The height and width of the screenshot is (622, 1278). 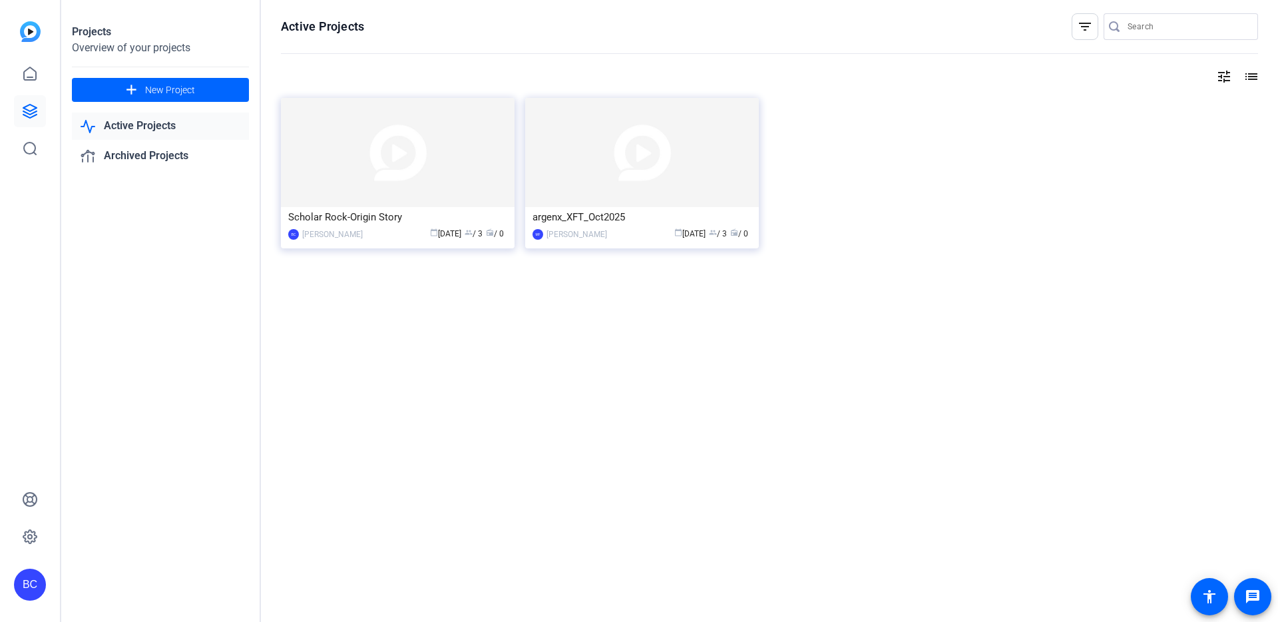 I want to click on a: Archived Projects, so click(x=160, y=156).